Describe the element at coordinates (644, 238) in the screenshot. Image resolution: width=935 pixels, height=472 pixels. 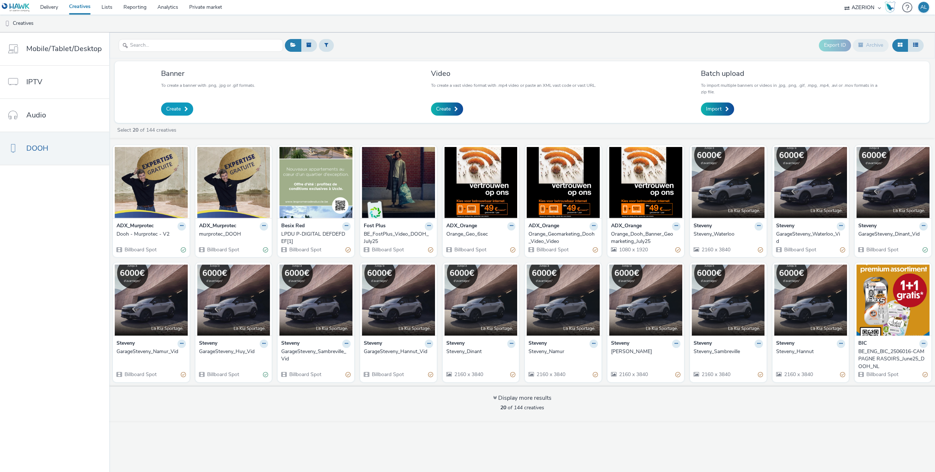
I see `div: Orange_Dooh_Banner_Geomarketing_July25` at that location.